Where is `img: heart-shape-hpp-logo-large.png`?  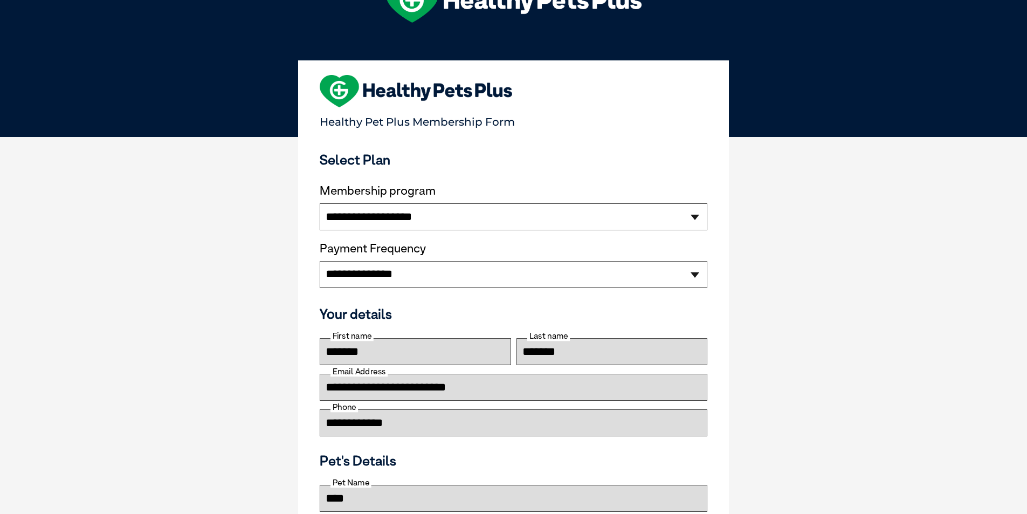 img: heart-shape-hpp-logo-large.png is located at coordinates (416, 91).